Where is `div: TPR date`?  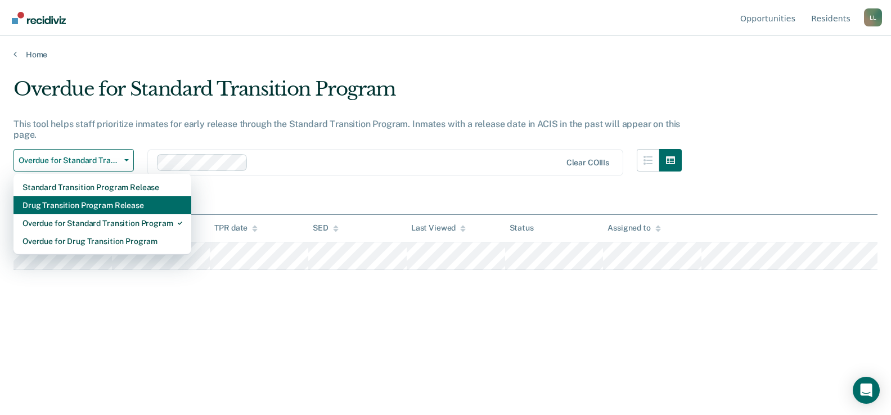
div: TPR date is located at coordinates (236, 228).